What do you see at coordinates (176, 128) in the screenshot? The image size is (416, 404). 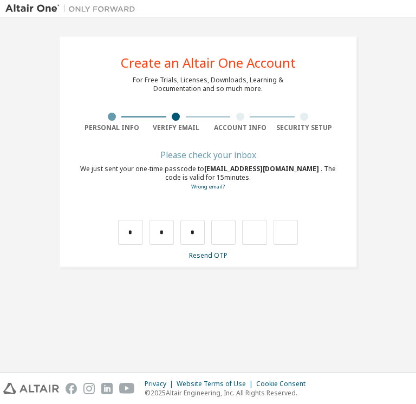 I see `div: Verify Email` at bounding box center [176, 128].